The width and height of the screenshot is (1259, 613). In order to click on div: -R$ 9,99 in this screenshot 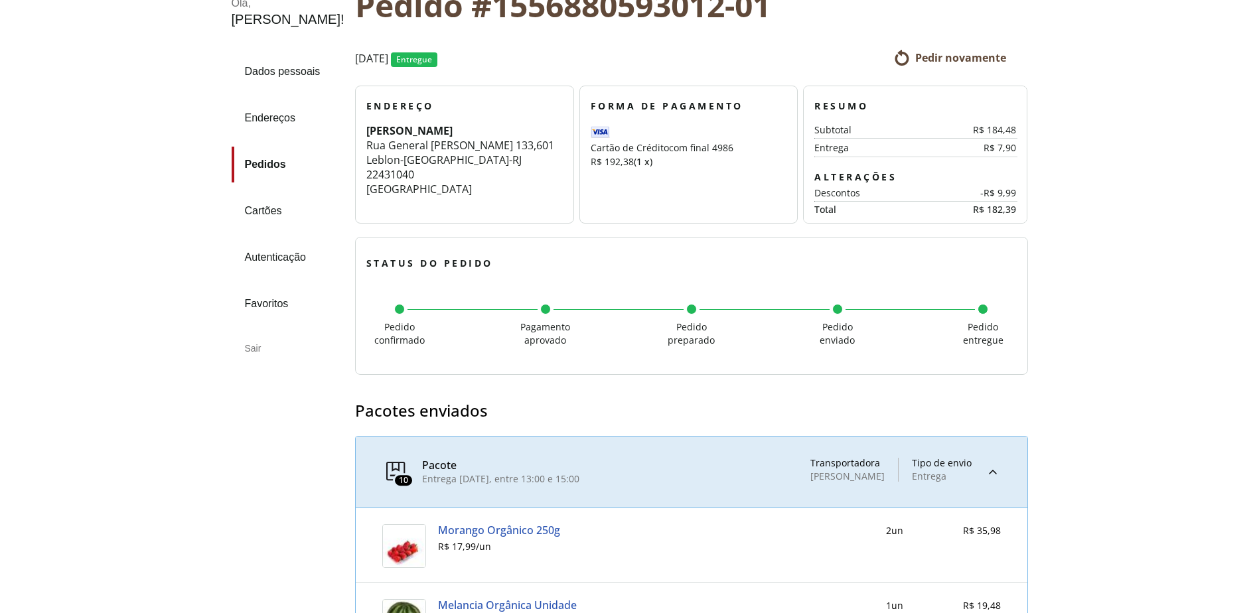, I will do `click(976, 193)`.